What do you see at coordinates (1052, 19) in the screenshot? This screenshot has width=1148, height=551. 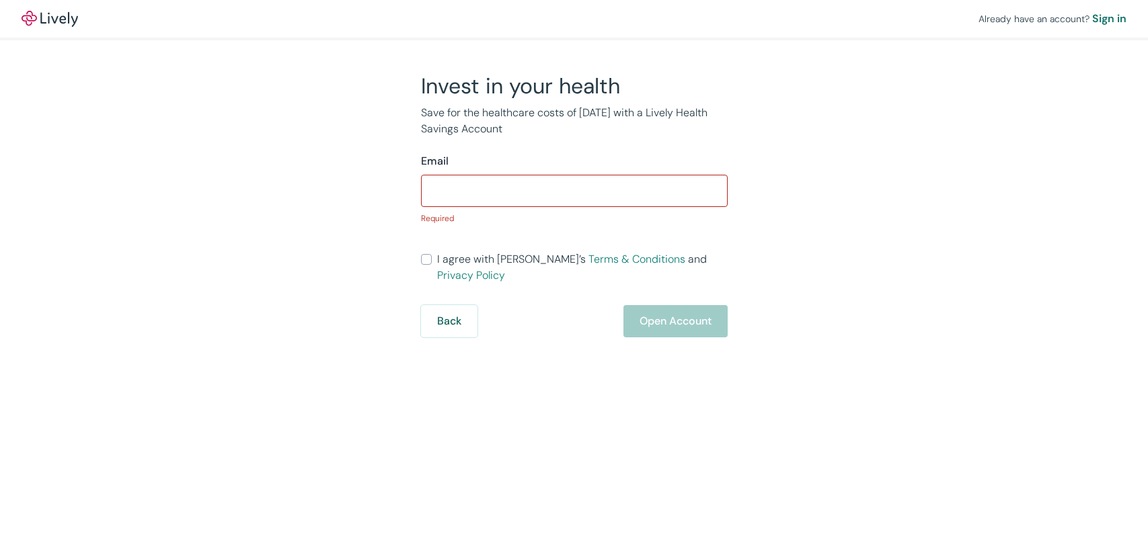 I see `div: Already have an account?` at bounding box center [1052, 19].